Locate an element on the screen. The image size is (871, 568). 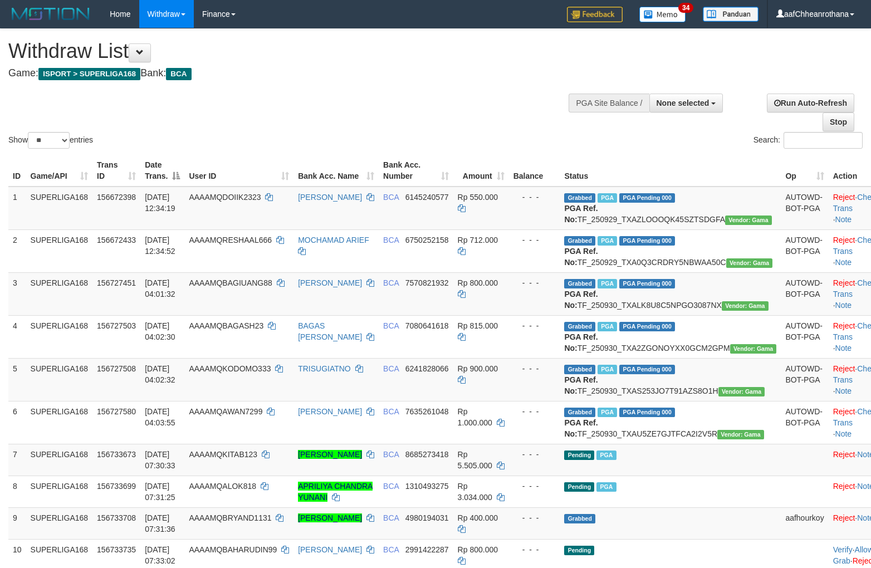
span: Copy 7080641618 to clipboard is located at coordinates (427, 326).